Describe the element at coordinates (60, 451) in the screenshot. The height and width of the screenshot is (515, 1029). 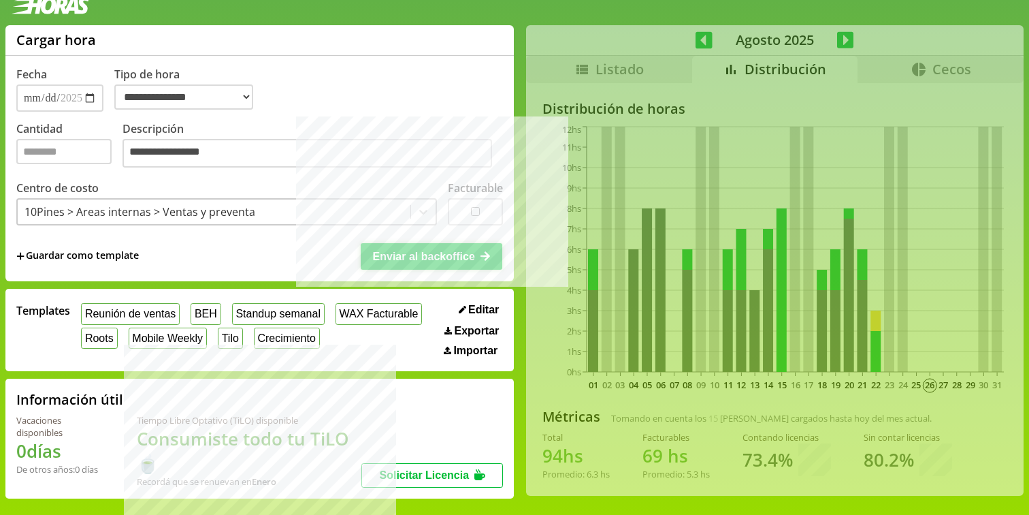
I see `h1: 0 días` at that location.